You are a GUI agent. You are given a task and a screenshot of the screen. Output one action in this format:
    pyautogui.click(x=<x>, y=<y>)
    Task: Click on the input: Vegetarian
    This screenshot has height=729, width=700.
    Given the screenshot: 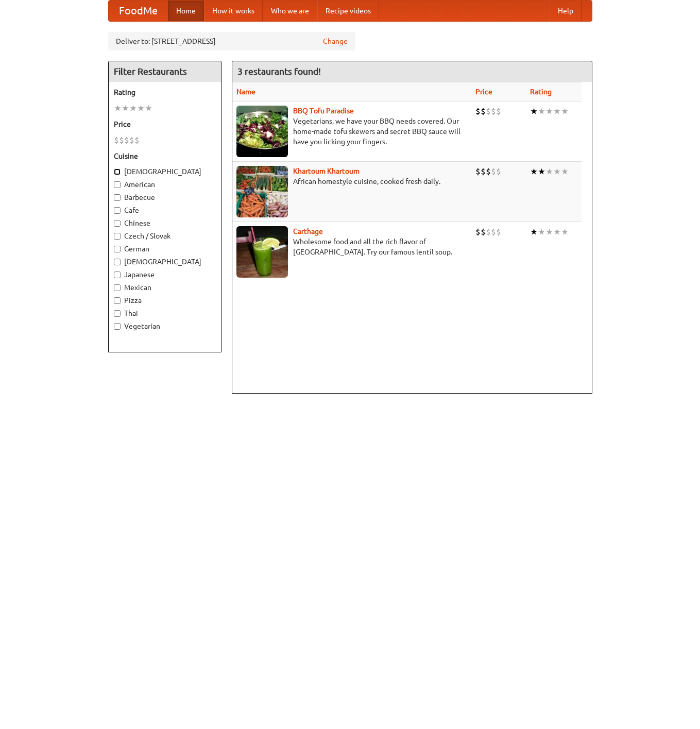 What is the action you would take?
    pyautogui.click(x=117, y=326)
    